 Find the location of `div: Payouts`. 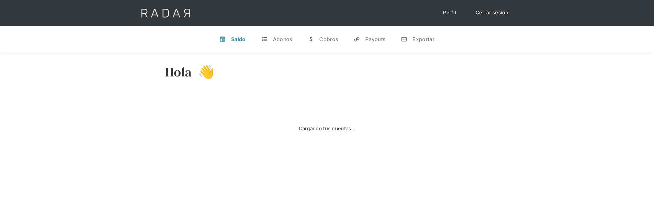

div: Payouts is located at coordinates (375, 39).